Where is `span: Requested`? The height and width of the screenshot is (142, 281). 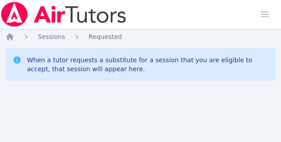 span: Requested is located at coordinates (105, 37).